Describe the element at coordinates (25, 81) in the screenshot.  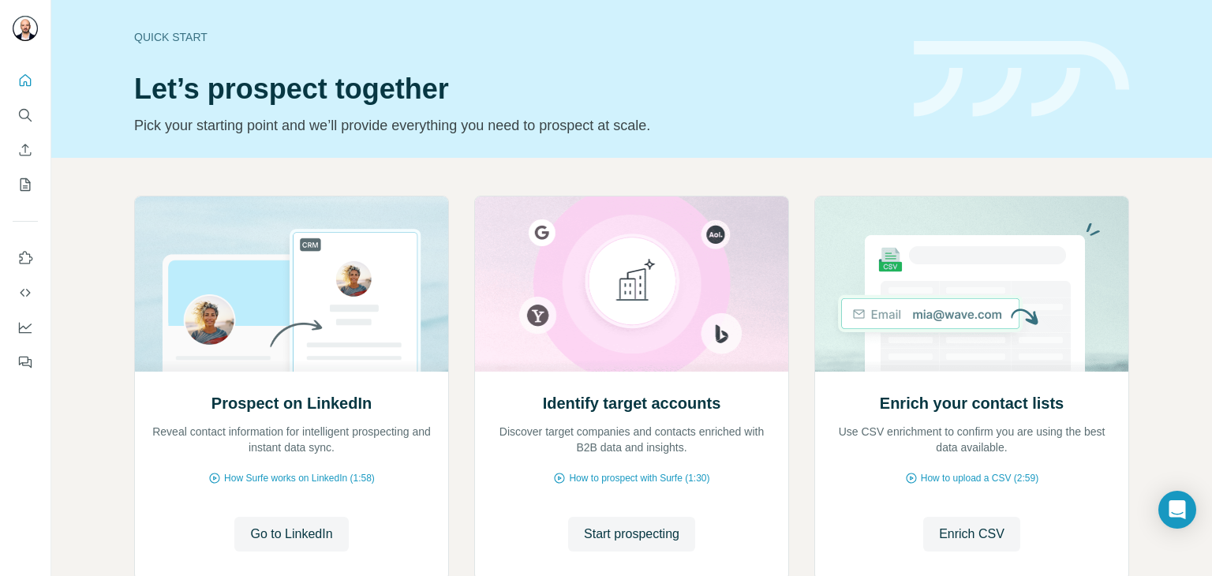
I see `button: Quick start` at that location.